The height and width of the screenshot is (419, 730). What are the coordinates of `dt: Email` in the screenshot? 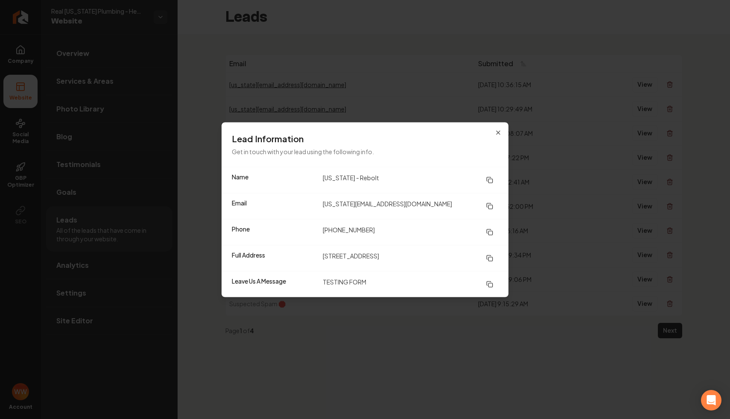 It's located at (274, 206).